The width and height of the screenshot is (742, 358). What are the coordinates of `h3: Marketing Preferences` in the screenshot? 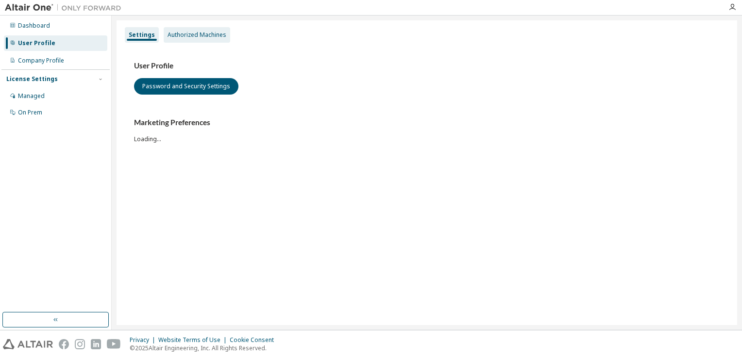 It's located at (427, 123).